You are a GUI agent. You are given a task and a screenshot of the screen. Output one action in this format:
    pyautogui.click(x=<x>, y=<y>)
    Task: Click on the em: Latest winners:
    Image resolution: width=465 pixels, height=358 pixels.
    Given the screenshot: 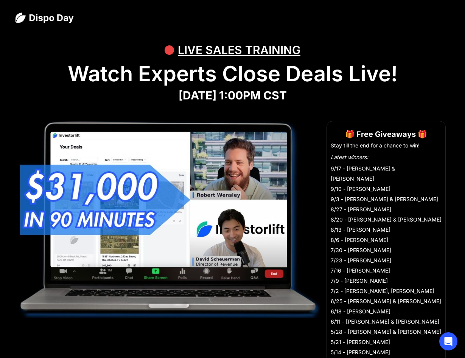 What is the action you would take?
    pyautogui.click(x=349, y=157)
    